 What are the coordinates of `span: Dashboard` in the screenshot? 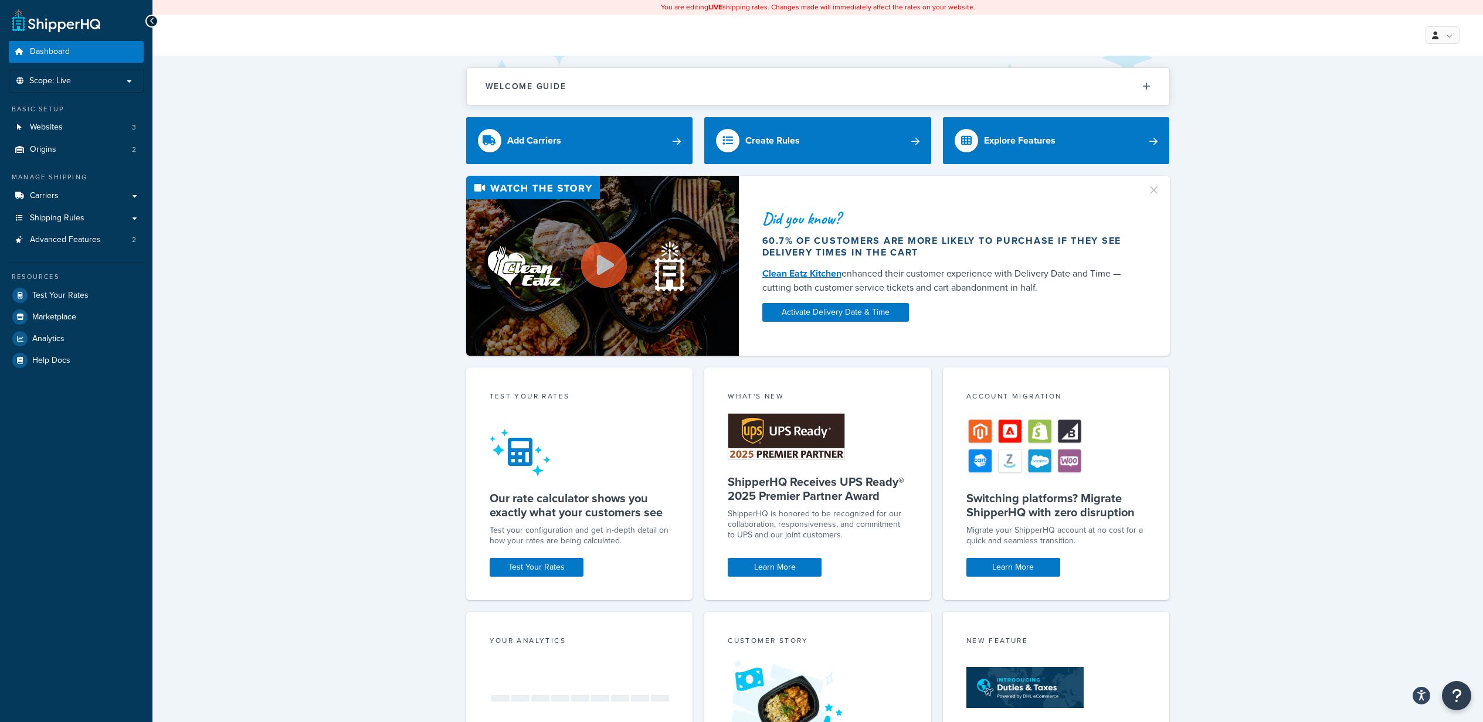 It's located at (50, 52).